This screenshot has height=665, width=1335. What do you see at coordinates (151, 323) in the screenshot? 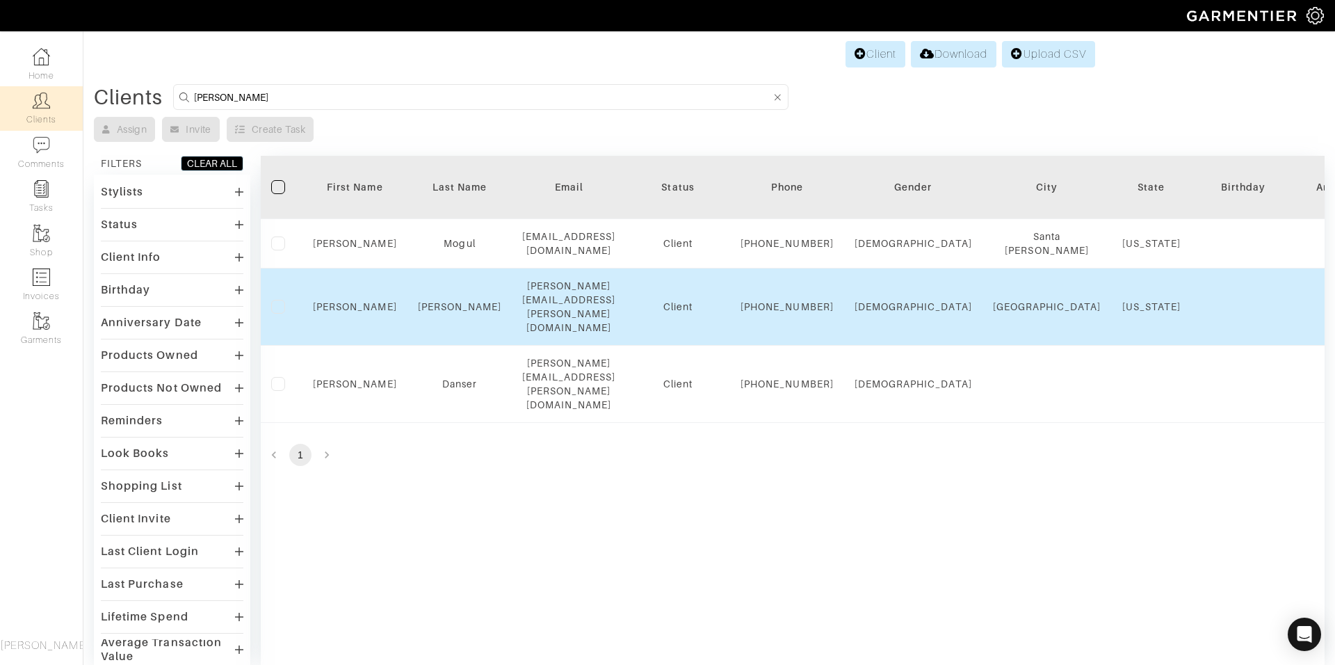
I see `div: Anniversary Date` at bounding box center [151, 323].